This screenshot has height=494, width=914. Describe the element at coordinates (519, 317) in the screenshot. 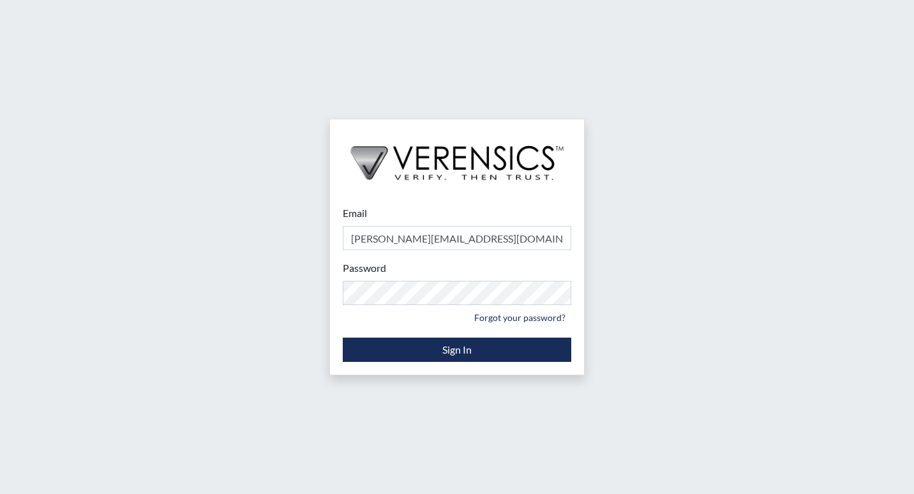

I see `a: Forgot your password?` at that location.